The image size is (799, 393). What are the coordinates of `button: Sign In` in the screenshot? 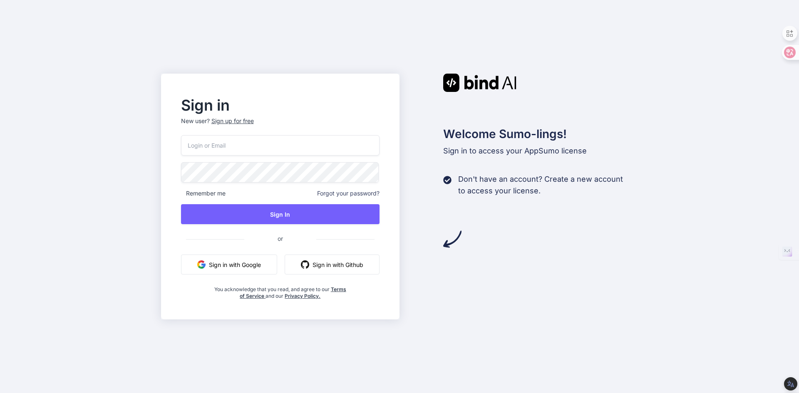 It's located at (281, 214).